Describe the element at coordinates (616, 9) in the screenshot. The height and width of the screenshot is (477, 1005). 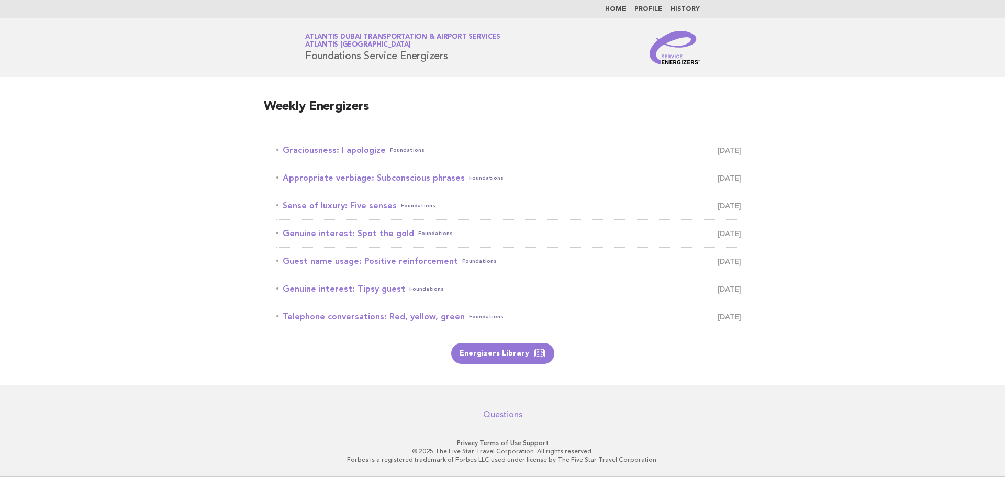
I see `a: Home` at that location.